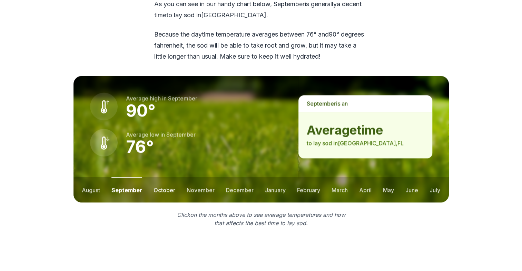 This screenshot has width=522, height=271. What do you see at coordinates (261, 219) in the screenshot?
I see `p: Click on the months above to see average temperatures and how that affects the best time to lay sod.` at bounding box center [261, 219].